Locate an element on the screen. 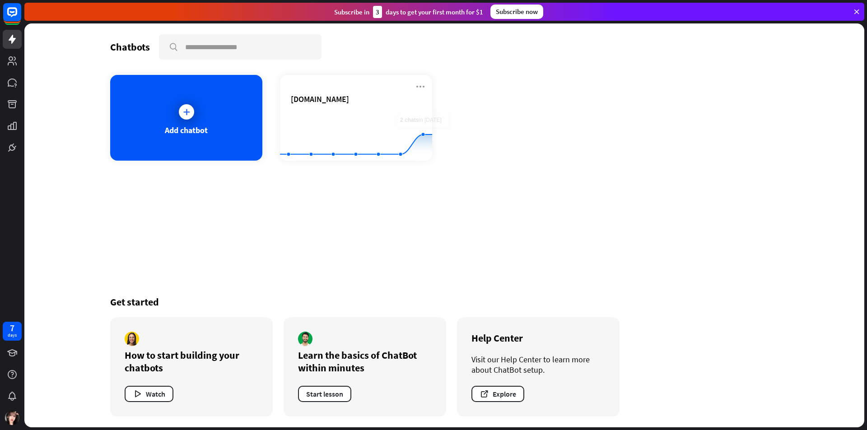 The width and height of the screenshot is (867, 430). div: Learn the basics of ChatBot within minutes is located at coordinates (365, 362).